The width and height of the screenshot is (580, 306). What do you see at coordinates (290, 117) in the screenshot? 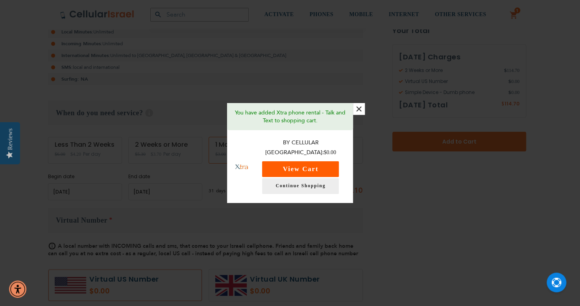
I see `p: You have added Xtra phone rental - Talk and Text to shopping cart.` at bounding box center [290, 117].